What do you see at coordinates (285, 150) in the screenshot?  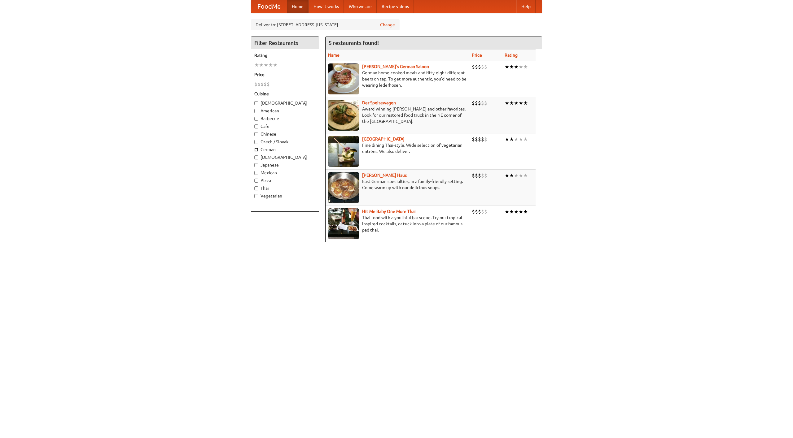 I see `label: German` at bounding box center [285, 150].